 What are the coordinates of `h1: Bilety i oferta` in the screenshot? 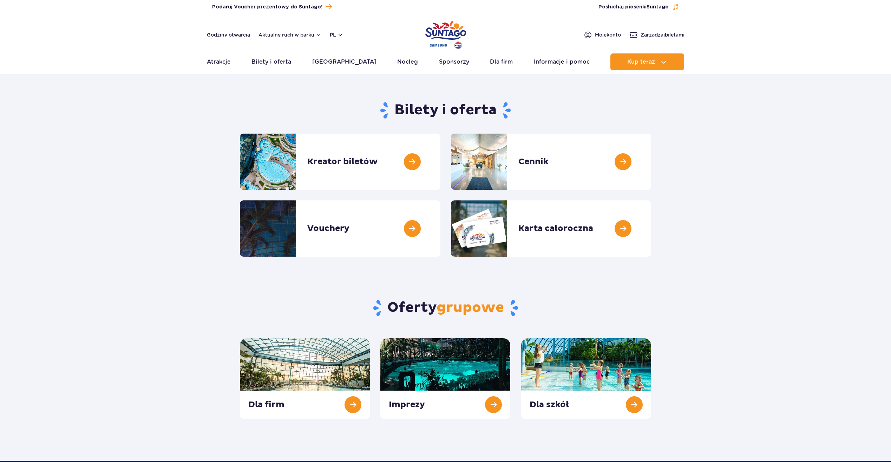 It's located at (446, 110).